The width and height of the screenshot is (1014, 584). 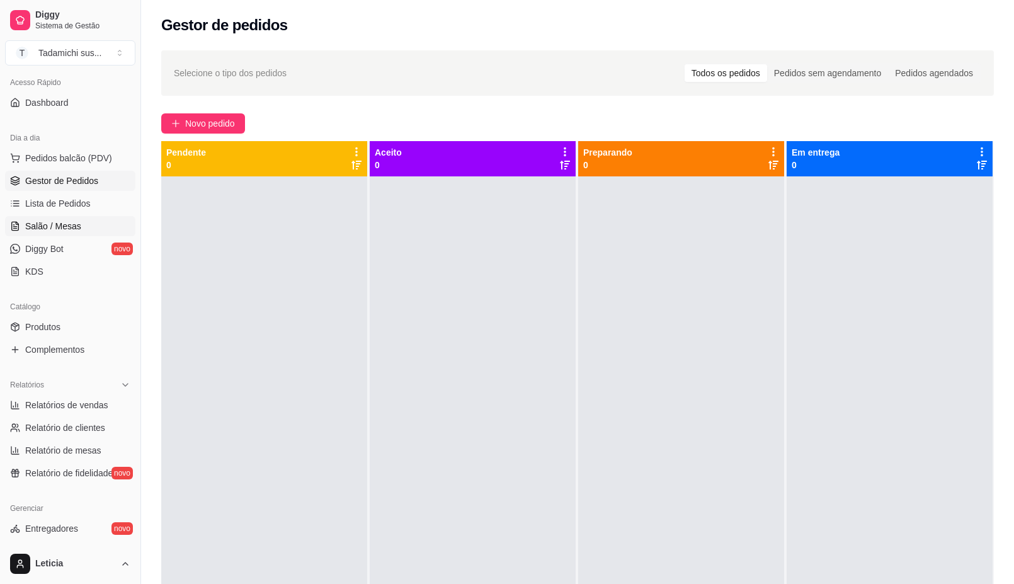 I want to click on span: Diggy Bot, so click(x=44, y=249).